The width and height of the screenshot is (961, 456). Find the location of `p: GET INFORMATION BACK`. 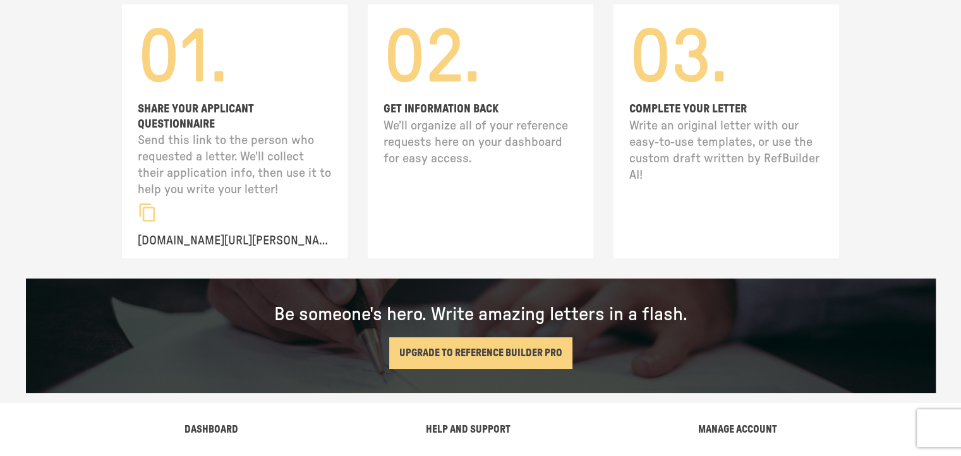

p: GET INFORMATION BACK is located at coordinates (480, 109).